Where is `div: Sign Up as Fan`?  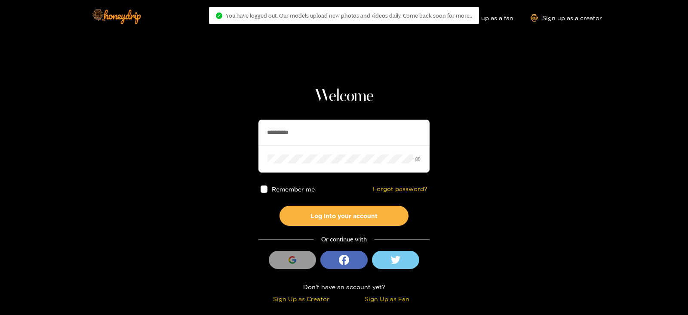
div: Sign Up as Fan is located at coordinates (387, 298).